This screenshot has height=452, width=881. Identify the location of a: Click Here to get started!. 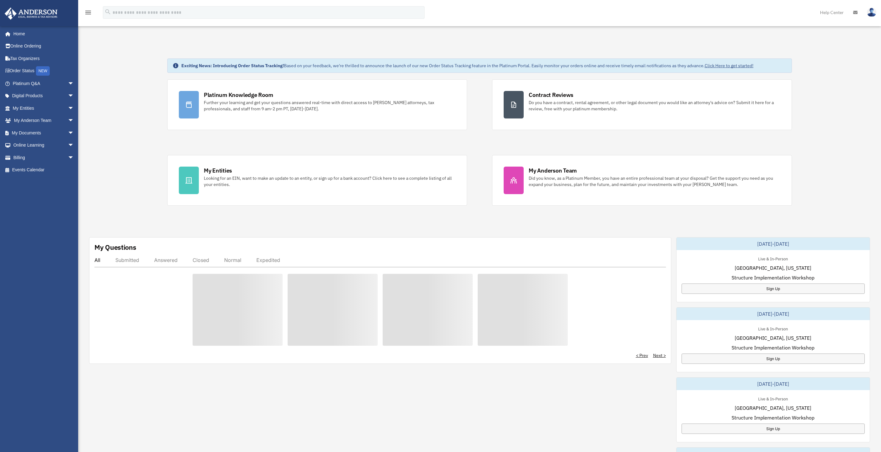
(729, 66).